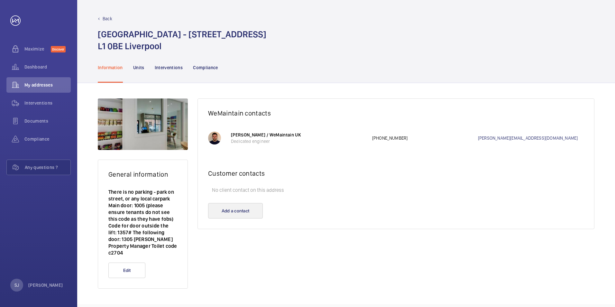 Image resolution: width=615 pixels, height=307 pixels. Describe the element at coordinates (48, 67) in the screenshot. I see `span: Dashboard` at that location.